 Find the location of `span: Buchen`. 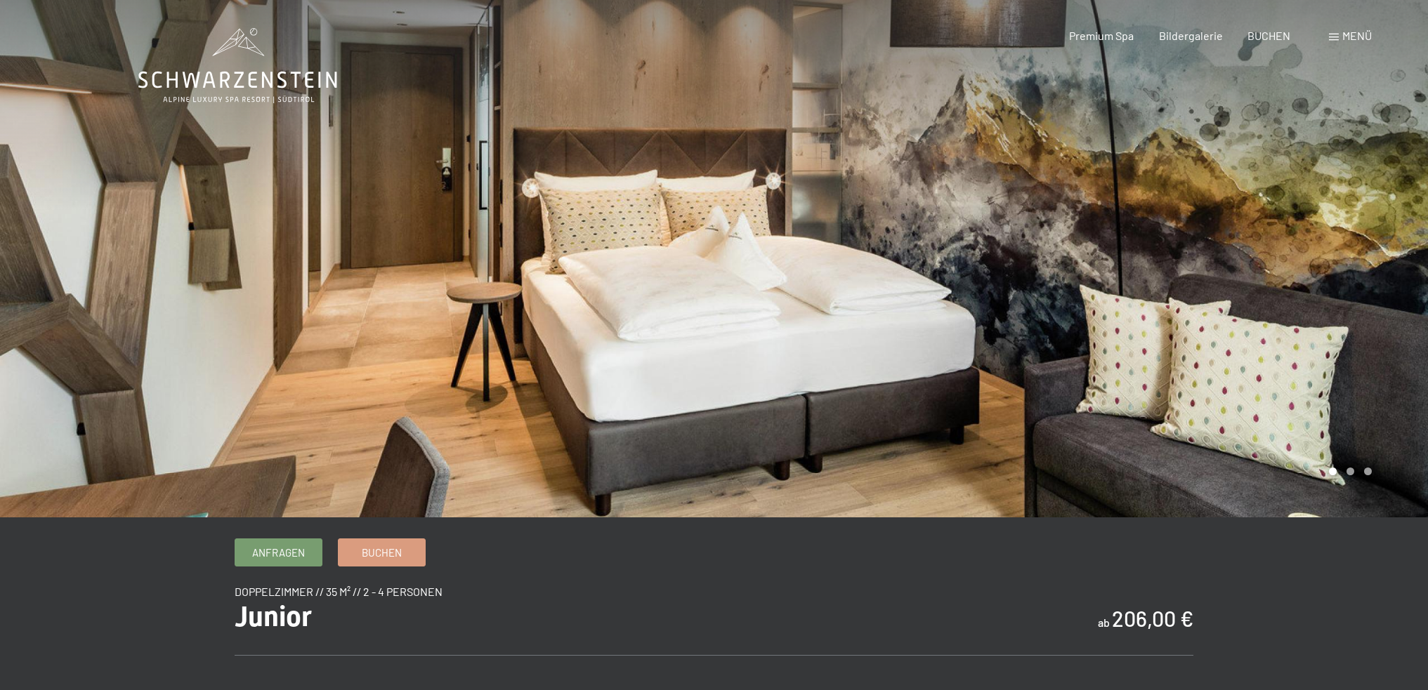

span: Buchen is located at coordinates (381, 553).